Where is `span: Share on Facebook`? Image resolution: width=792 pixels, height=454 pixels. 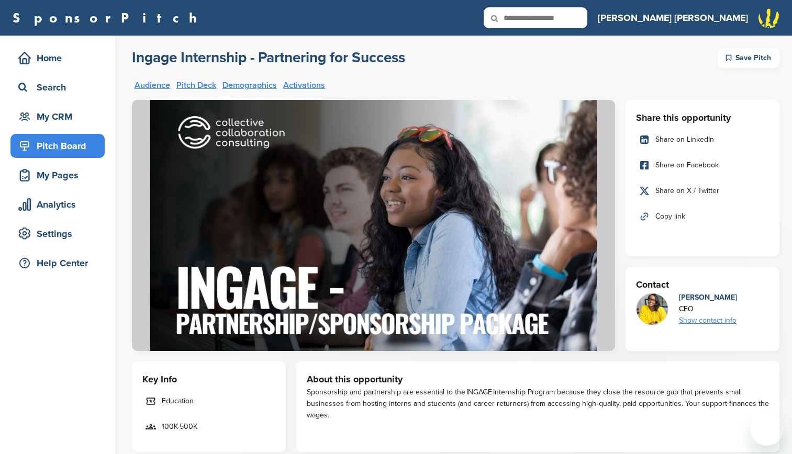 span: Share on Facebook is located at coordinates (687, 165).